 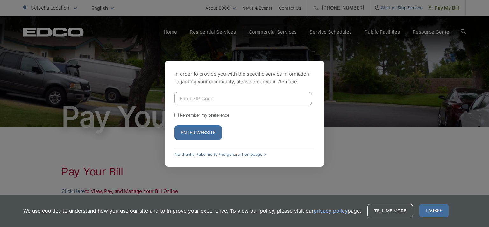 I want to click on span: I agree, so click(x=434, y=211).